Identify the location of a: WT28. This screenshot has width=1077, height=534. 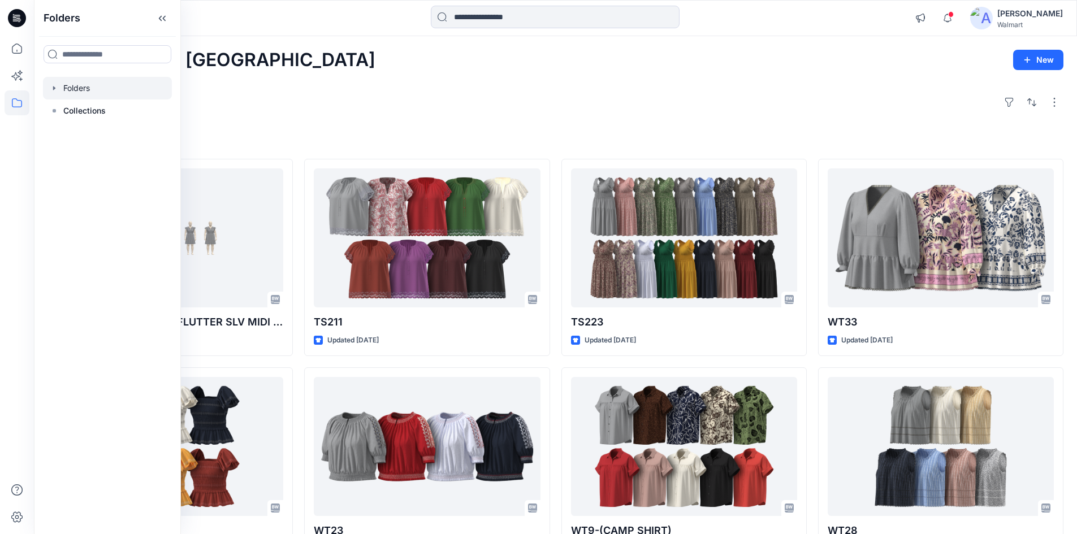
(941, 447).